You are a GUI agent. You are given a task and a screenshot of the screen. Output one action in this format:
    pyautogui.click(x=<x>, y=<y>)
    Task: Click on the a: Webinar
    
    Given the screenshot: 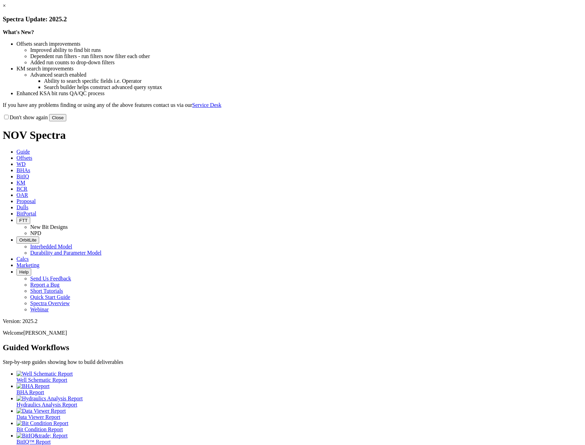 What is the action you would take?
    pyautogui.click(x=40, y=309)
    